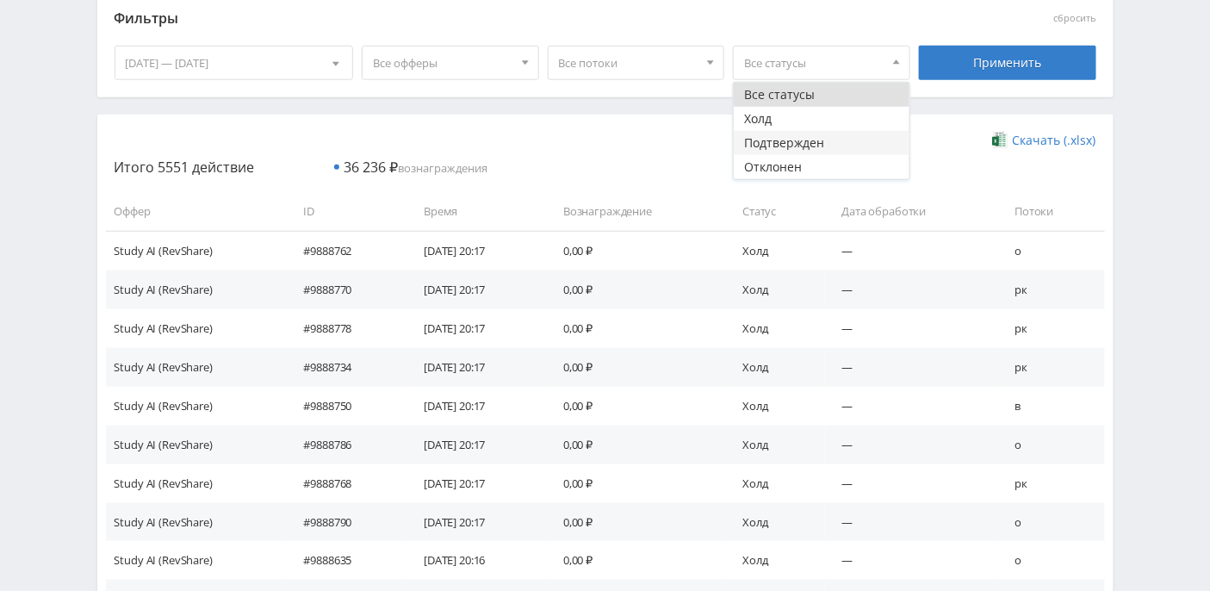 The image size is (1210, 591). Describe the element at coordinates (347, 328) in the screenshot. I see `td: #9888778` at that location.